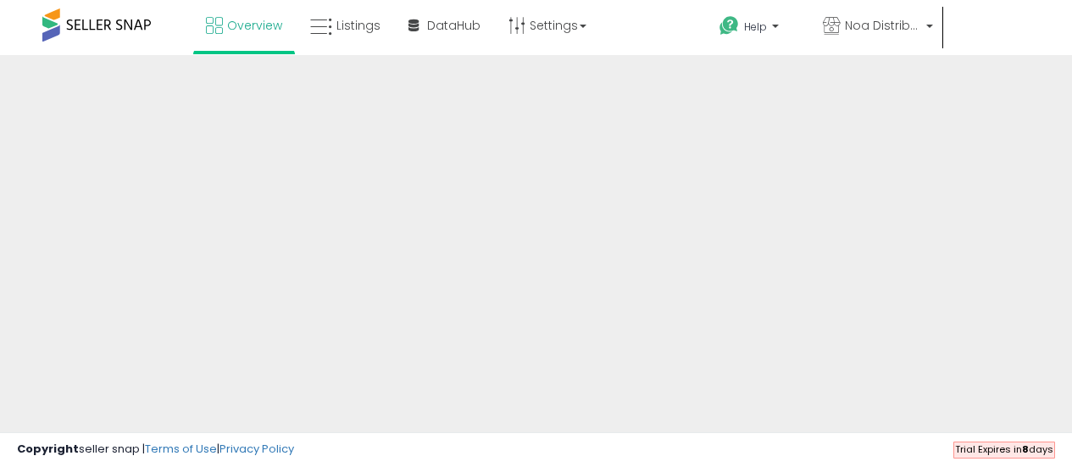  What do you see at coordinates (47, 448) in the screenshot?
I see `strong: Copyright` at bounding box center [47, 448].